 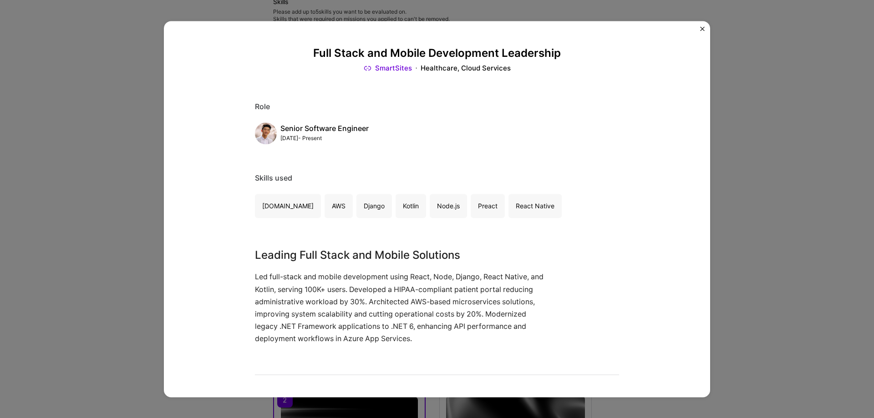 What do you see at coordinates (325, 129) in the screenshot?
I see `div: Senior Software Engineer` at bounding box center [325, 129].